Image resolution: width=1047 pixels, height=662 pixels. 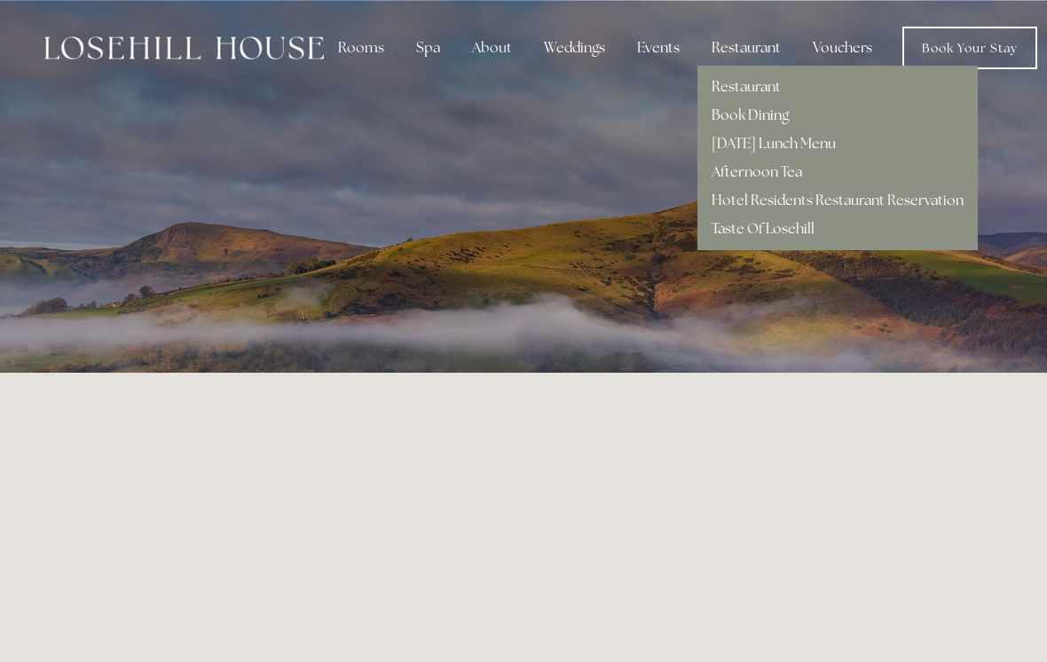 What do you see at coordinates (750, 114) in the screenshot?
I see `a: Book Dining` at bounding box center [750, 114].